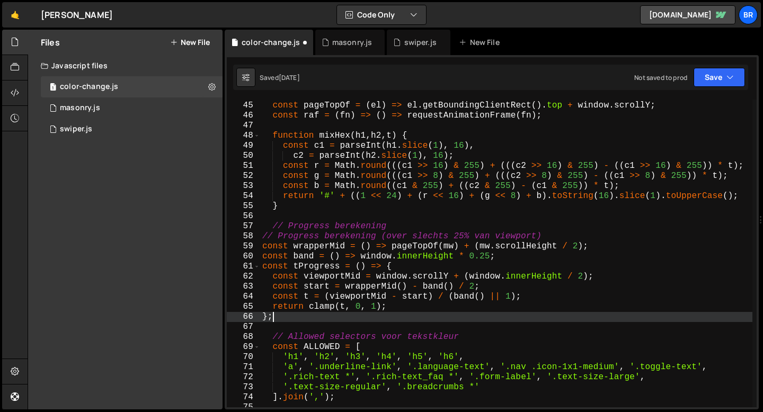 The image size is (763, 412). What do you see at coordinates (131, 129) in the screenshot?
I see `div: 16297/44014.js` at bounding box center [131, 129].